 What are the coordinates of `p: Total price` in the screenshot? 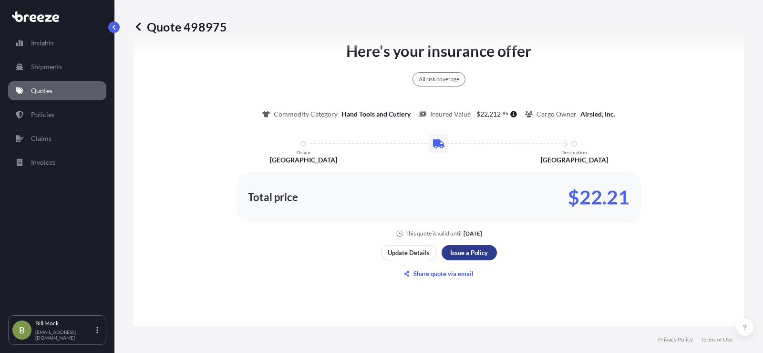 It's located at (273, 197).